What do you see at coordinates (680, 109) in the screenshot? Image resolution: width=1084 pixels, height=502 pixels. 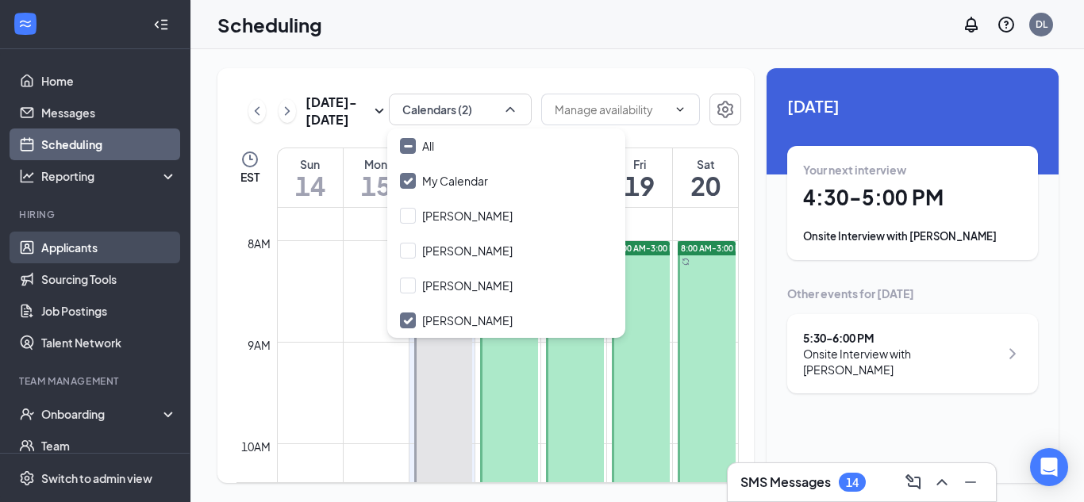 I see `svg: ChevronDown` at bounding box center [680, 109].